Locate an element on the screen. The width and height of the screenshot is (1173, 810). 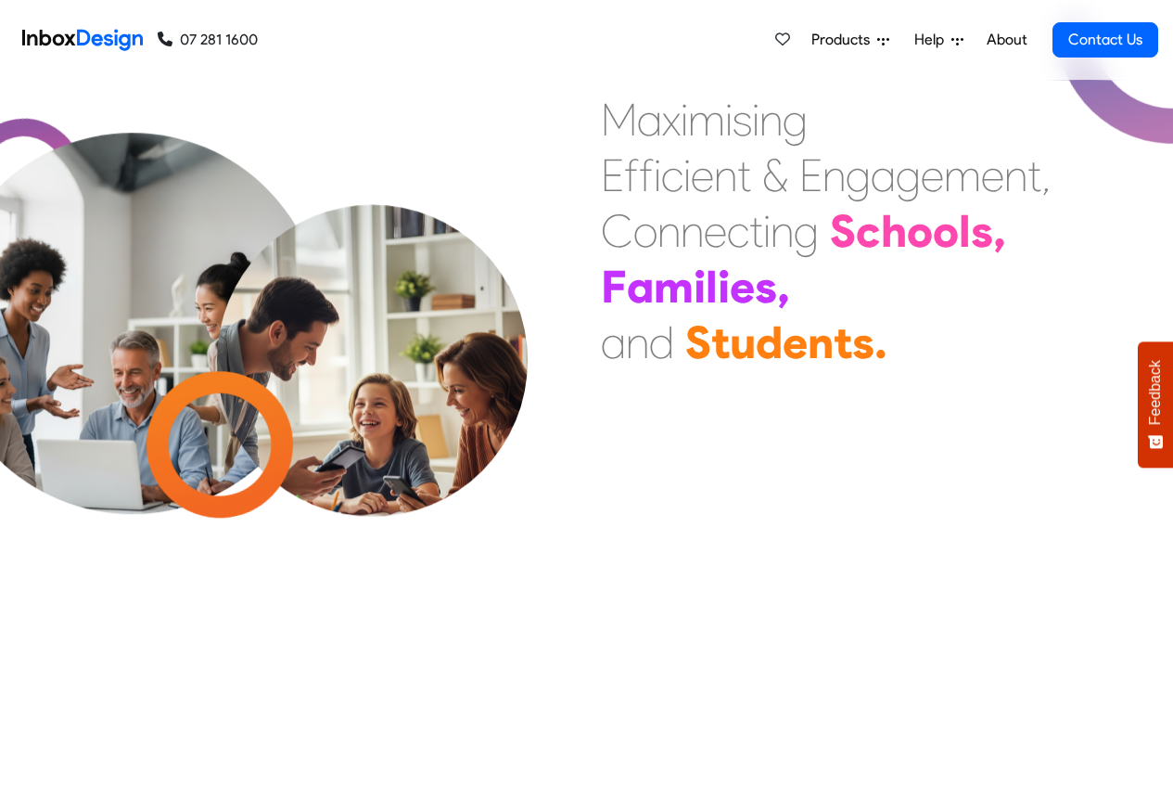
div: h is located at coordinates (894, 231).